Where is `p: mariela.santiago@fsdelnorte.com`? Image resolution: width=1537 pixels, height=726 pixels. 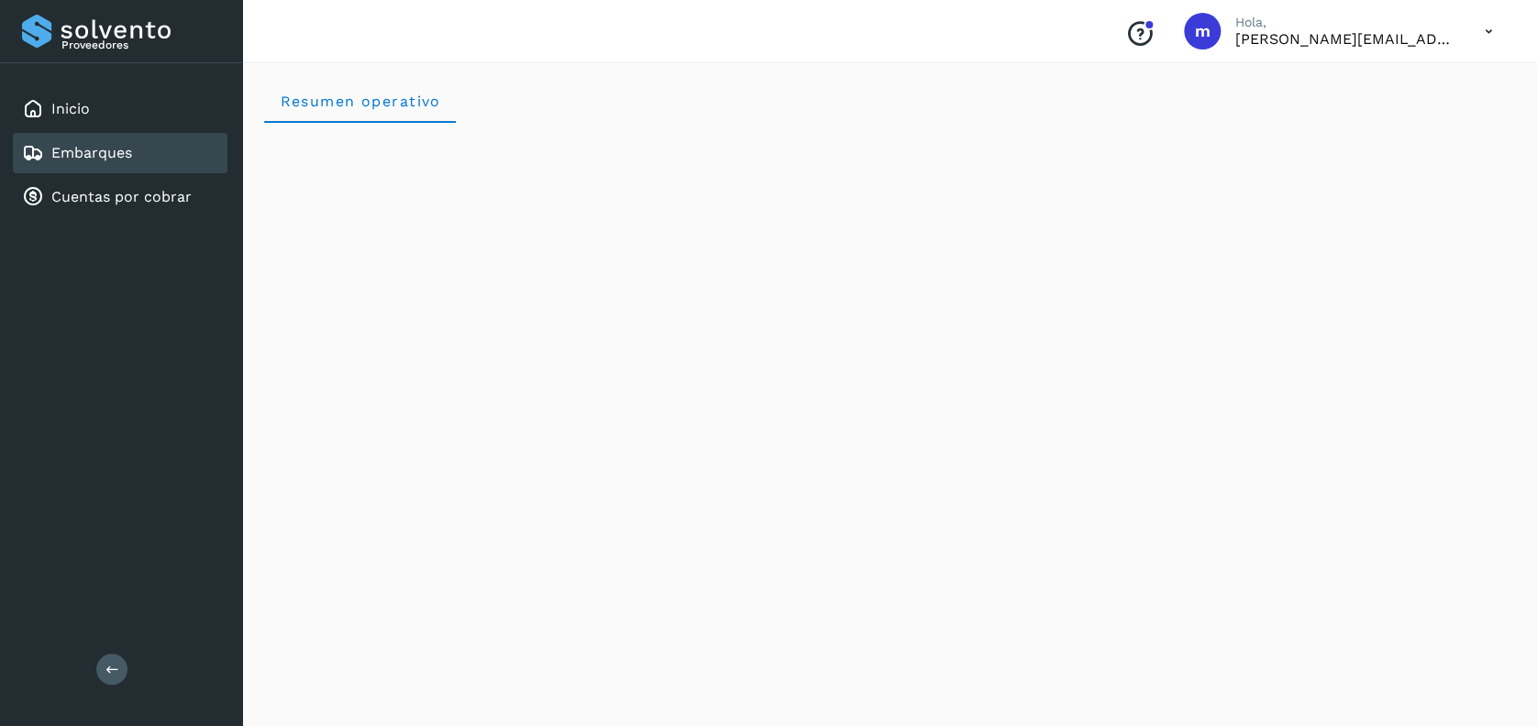 p: mariela.santiago@fsdelnorte.com is located at coordinates (1345, 39).